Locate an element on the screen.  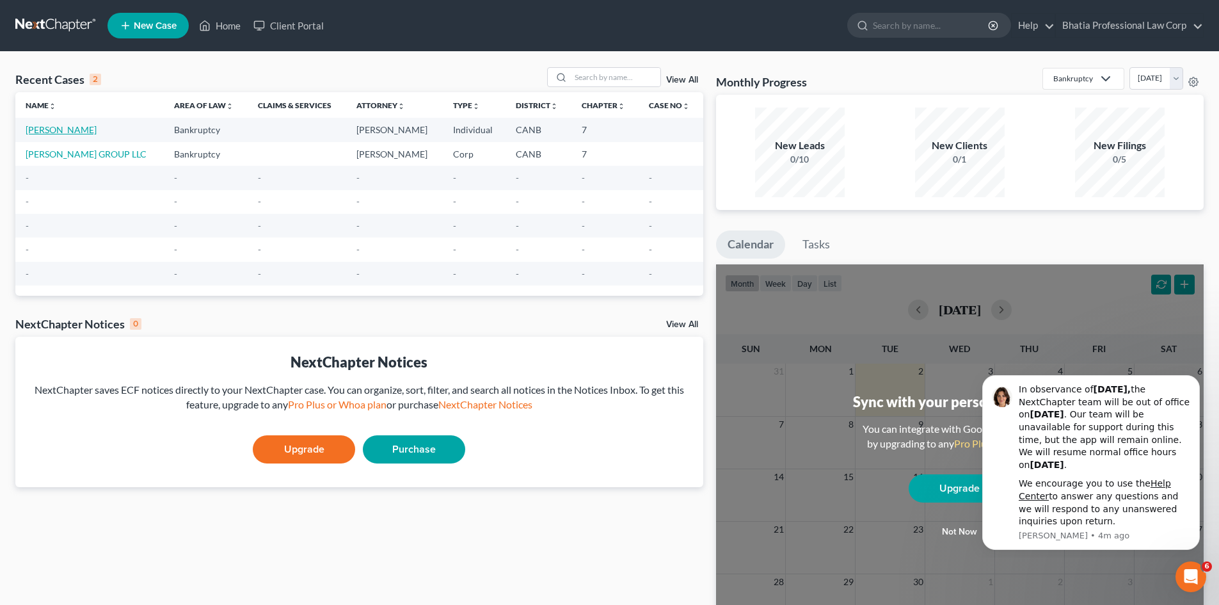
div: New Clients is located at coordinates (960, 145).